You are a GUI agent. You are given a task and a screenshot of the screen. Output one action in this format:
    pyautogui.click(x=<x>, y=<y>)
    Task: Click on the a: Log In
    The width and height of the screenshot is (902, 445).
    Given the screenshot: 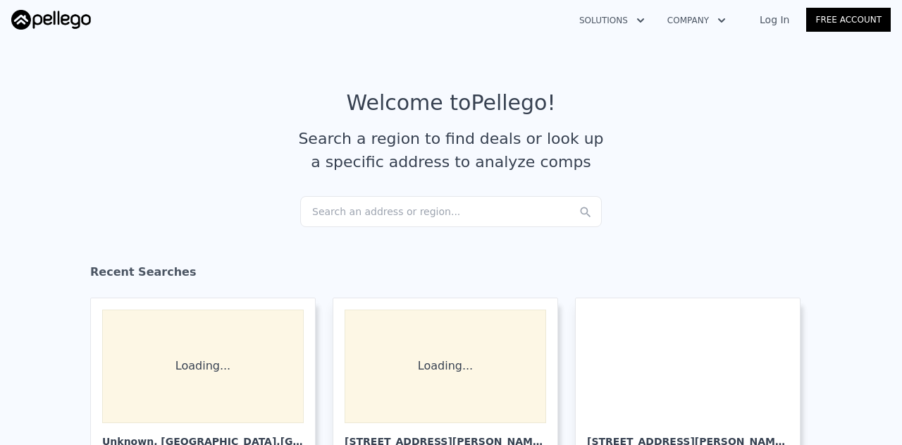 What is the action you would take?
    pyautogui.click(x=775, y=20)
    